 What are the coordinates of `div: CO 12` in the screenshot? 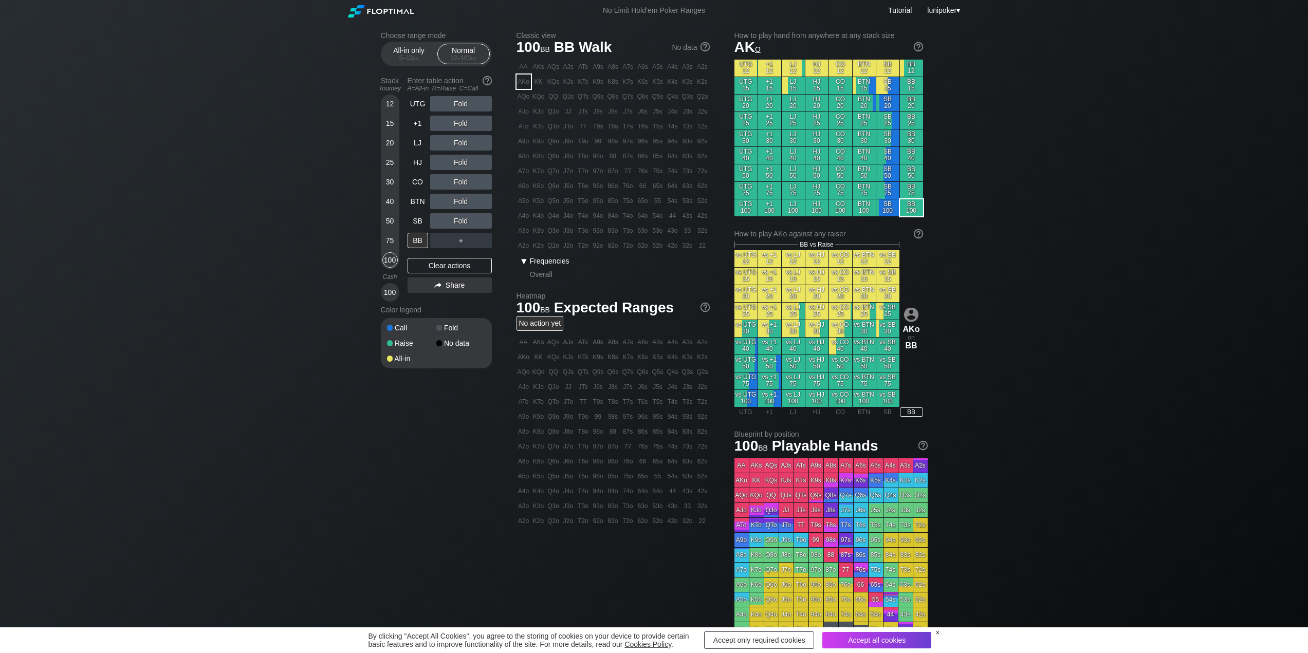 It's located at (840, 68).